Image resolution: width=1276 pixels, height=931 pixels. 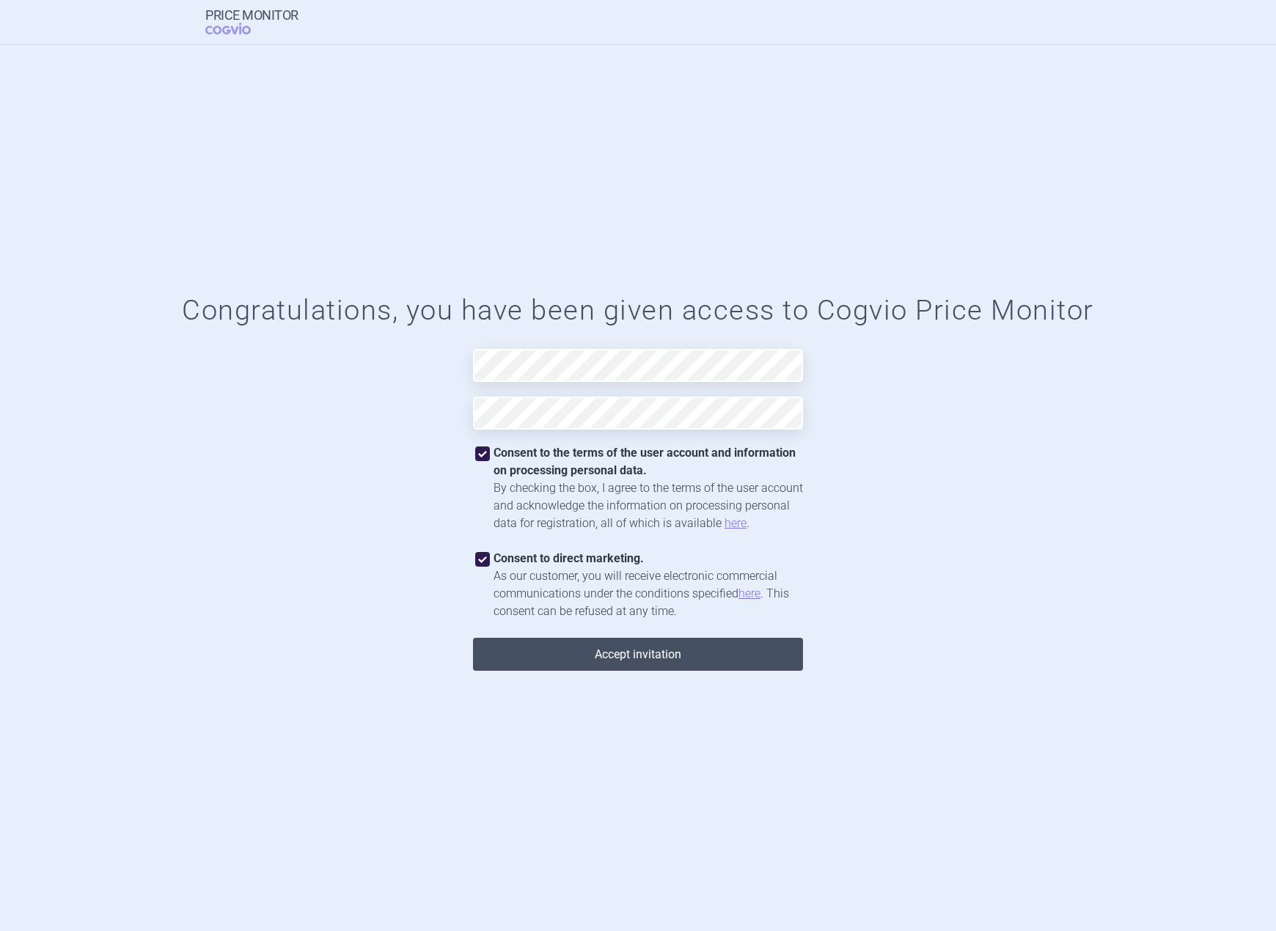 What do you see at coordinates (238, 29) in the screenshot?
I see `span: COGVIO` at bounding box center [238, 29].